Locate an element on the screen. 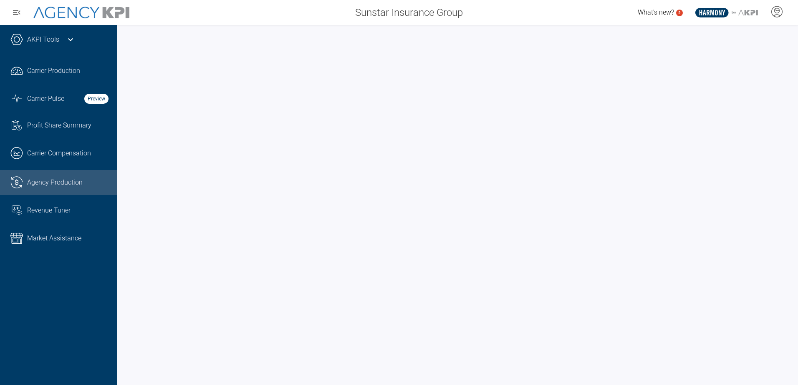 This screenshot has width=798, height=385. a: 2 is located at coordinates (679, 13).